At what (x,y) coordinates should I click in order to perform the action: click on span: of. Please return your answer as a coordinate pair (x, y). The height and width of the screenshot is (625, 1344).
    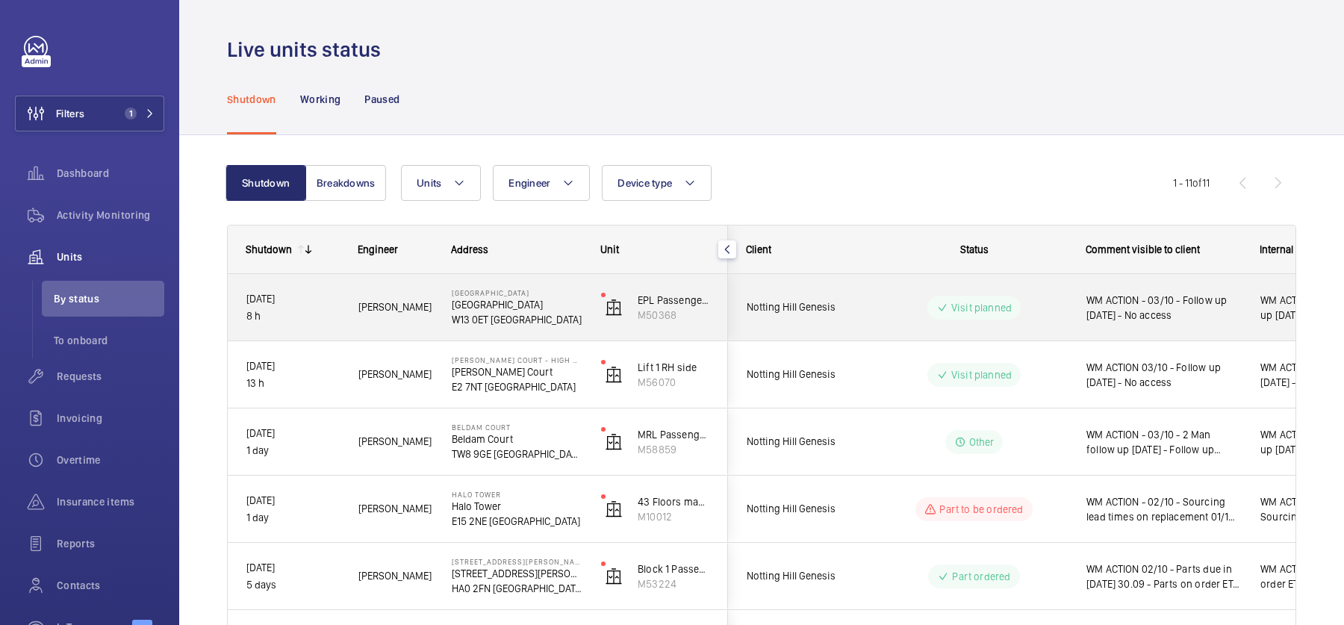
    Looking at the image, I should click on (1197, 183).